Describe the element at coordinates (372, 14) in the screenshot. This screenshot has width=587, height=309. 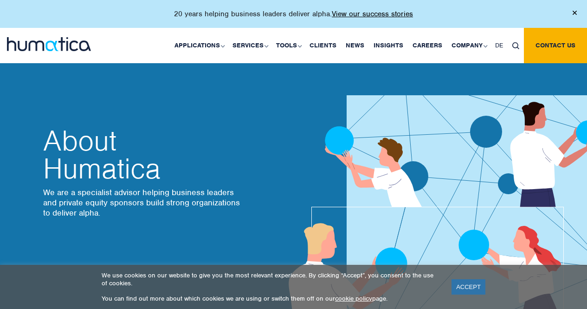
I see `a: View our success stories` at that location.